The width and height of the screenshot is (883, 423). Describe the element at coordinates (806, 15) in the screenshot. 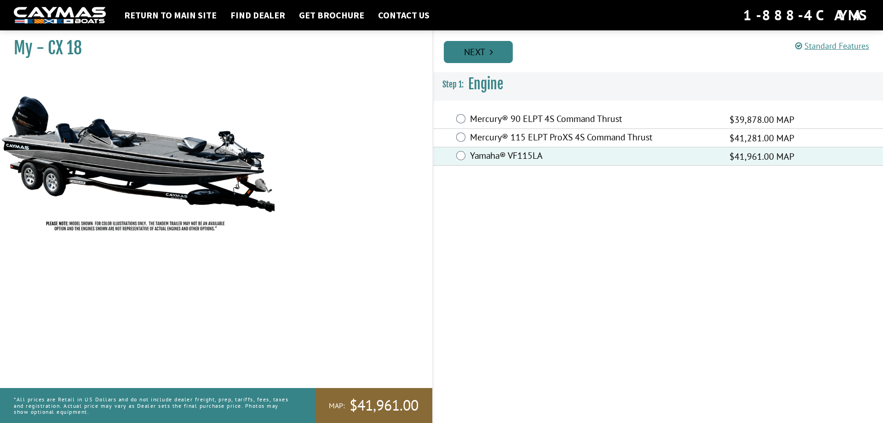

I see `div: 1-888-4CAYMAS` at that location.